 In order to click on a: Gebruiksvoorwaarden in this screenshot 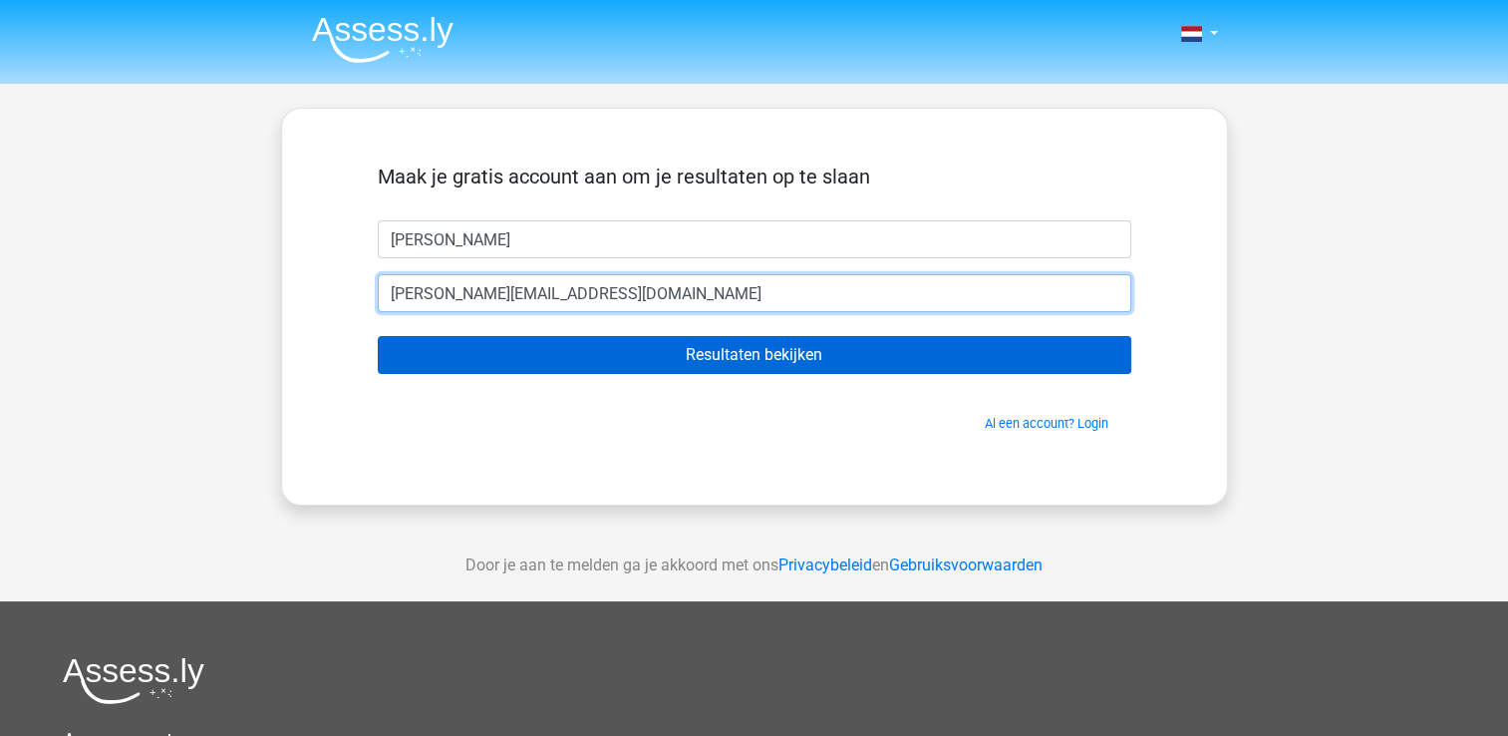, I will do `click(966, 564)`.